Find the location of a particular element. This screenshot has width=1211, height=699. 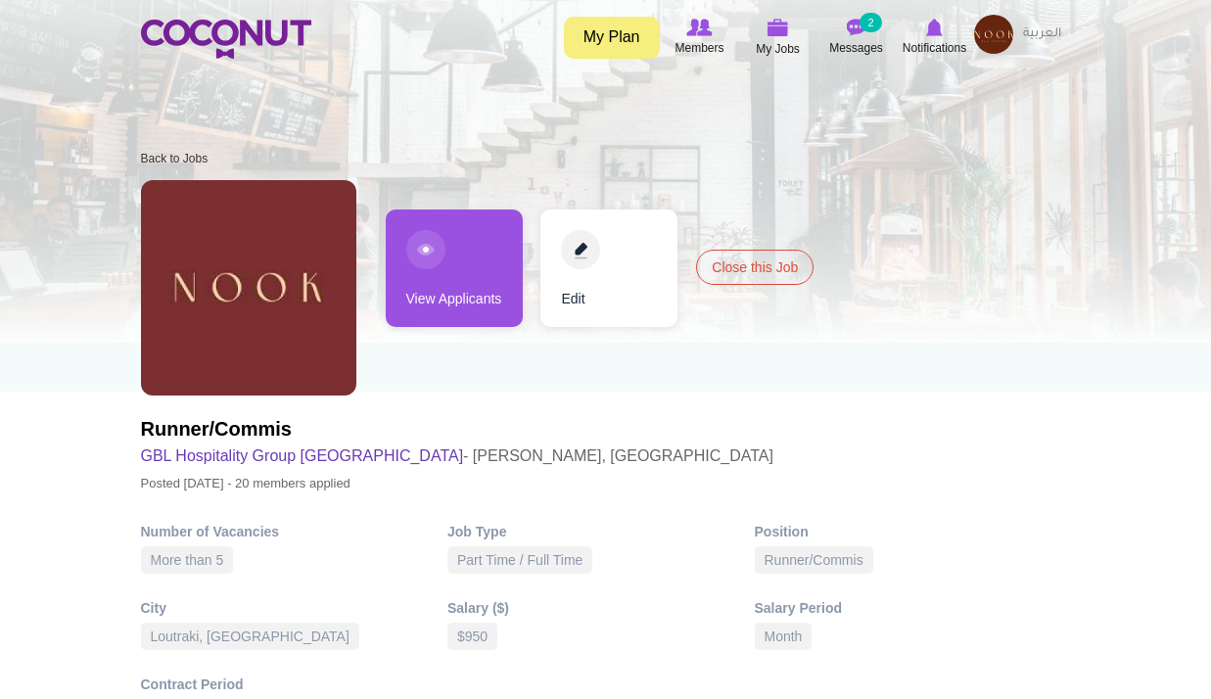

img: Messages is located at coordinates (856, 27).